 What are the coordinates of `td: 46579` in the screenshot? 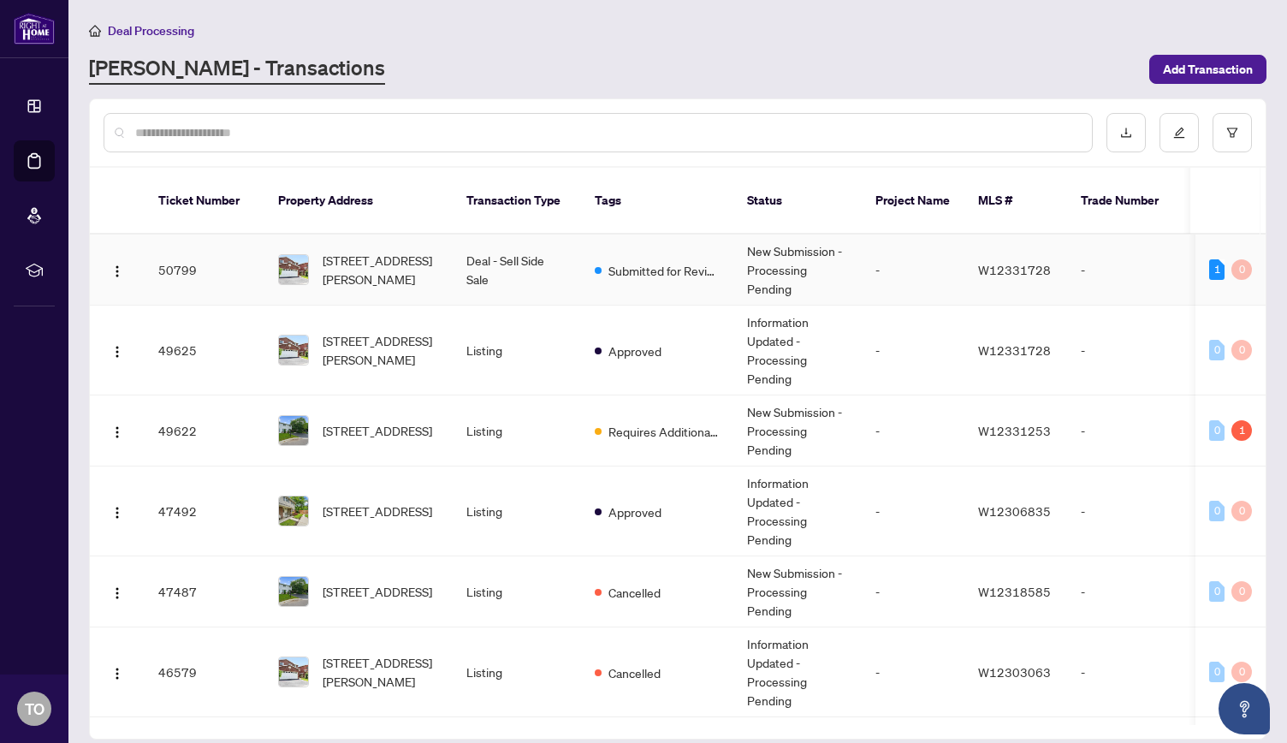 It's located at (204, 672).